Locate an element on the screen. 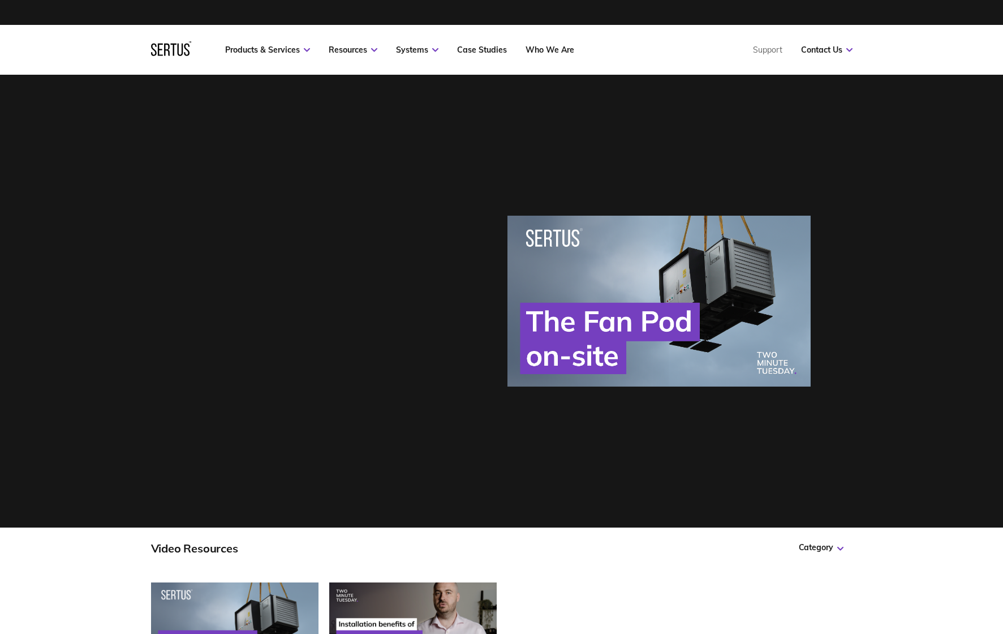 The width and height of the screenshot is (1003, 634). a: Resources is located at coordinates (353, 50).